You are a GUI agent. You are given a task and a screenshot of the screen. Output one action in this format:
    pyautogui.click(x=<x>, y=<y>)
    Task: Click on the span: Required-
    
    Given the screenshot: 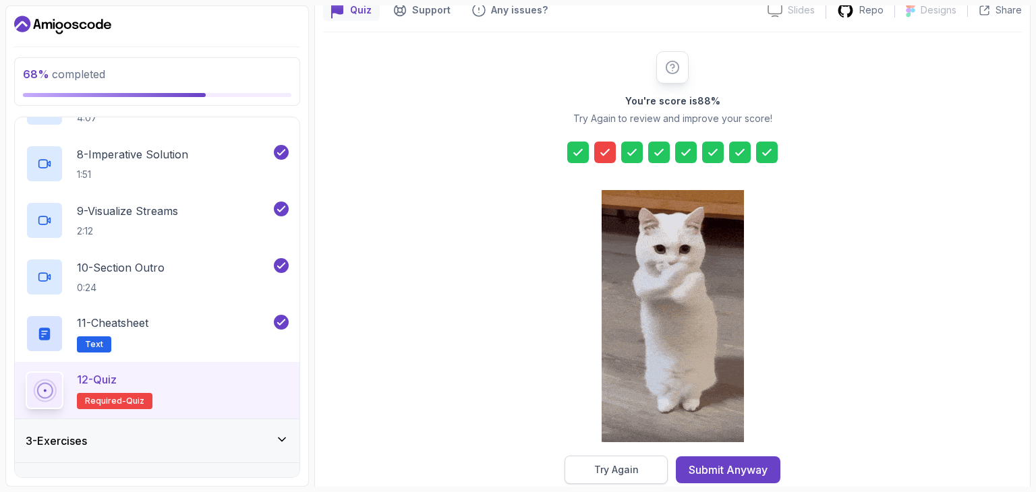 What is the action you would take?
    pyautogui.click(x=105, y=401)
    